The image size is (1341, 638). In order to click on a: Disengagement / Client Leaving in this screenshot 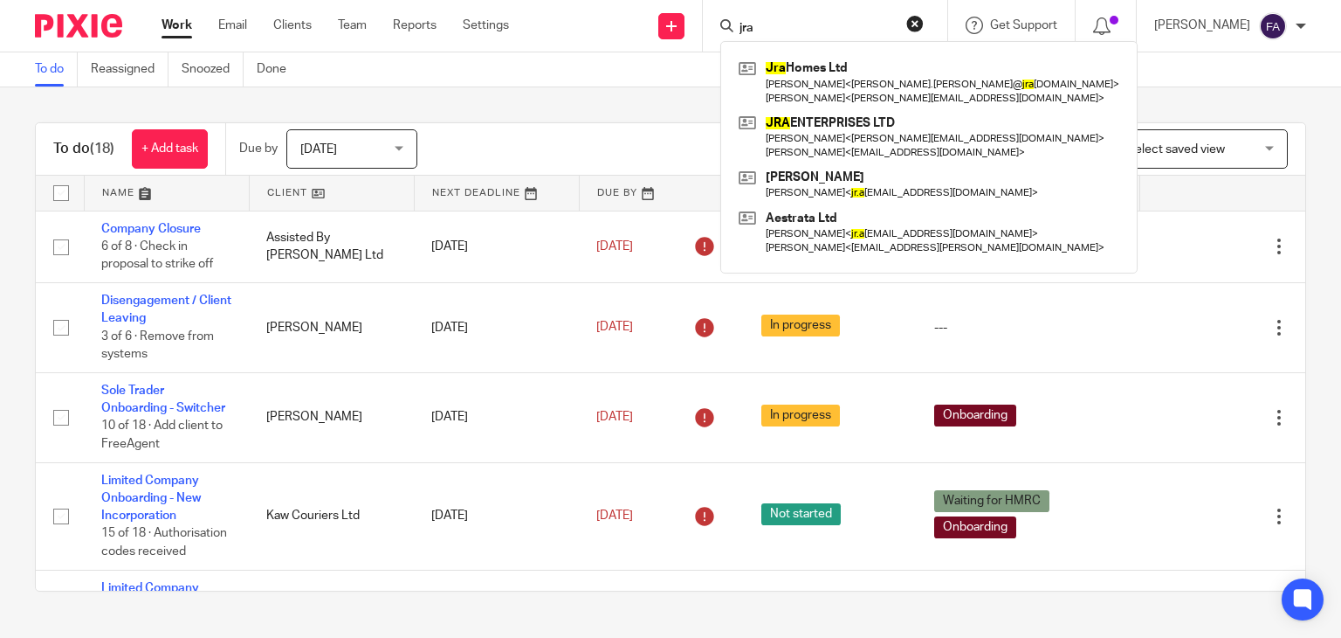, I will do `click(166, 309)`.